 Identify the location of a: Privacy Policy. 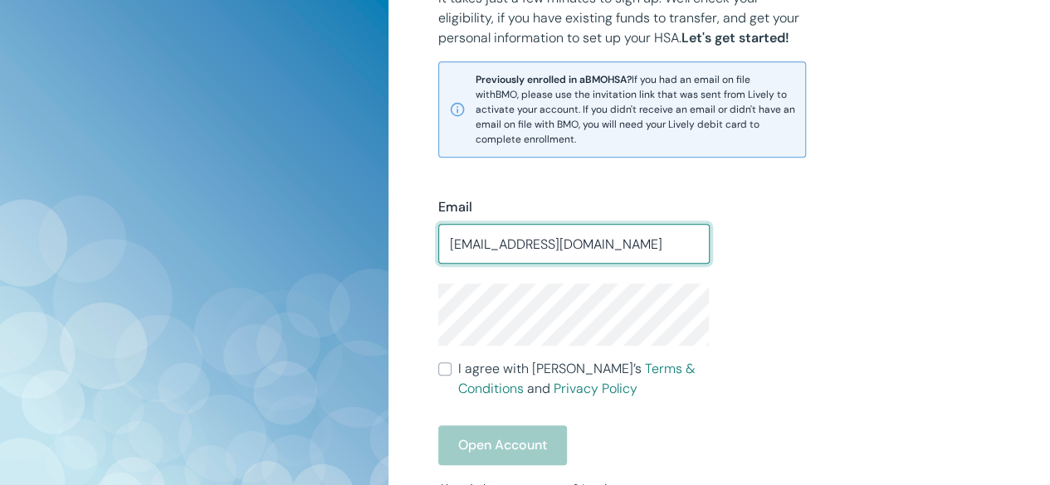
(595, 388).